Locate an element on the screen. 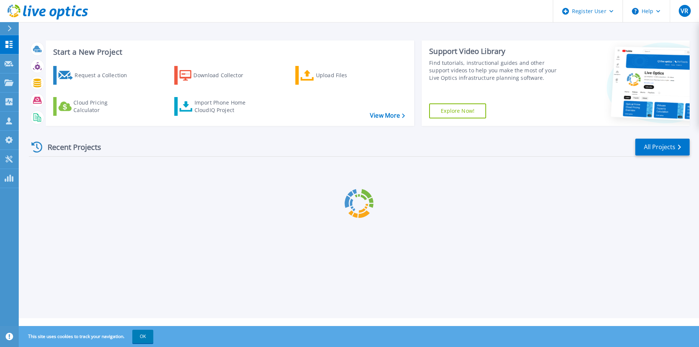 The width and height of the screenshot is (699, 347). a: All Projects is located at coordinates (662, 147).